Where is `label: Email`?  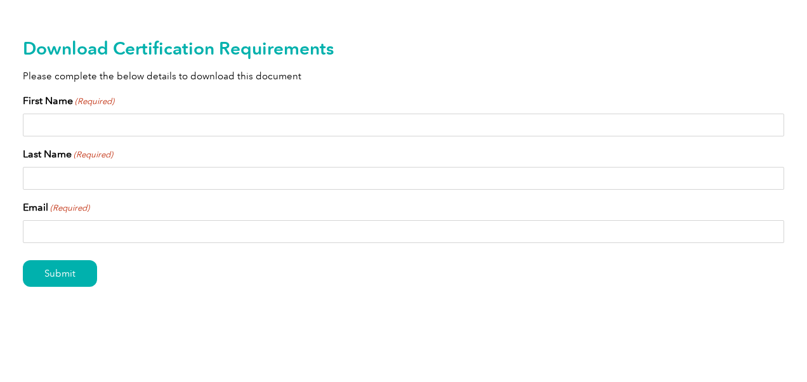
label: Email is located at coordinates (56, 208).